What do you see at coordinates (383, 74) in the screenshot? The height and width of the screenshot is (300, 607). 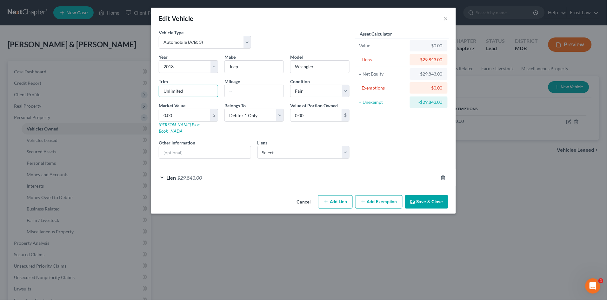 I see `div: = Net Equity` at bounding box center [383, 74].